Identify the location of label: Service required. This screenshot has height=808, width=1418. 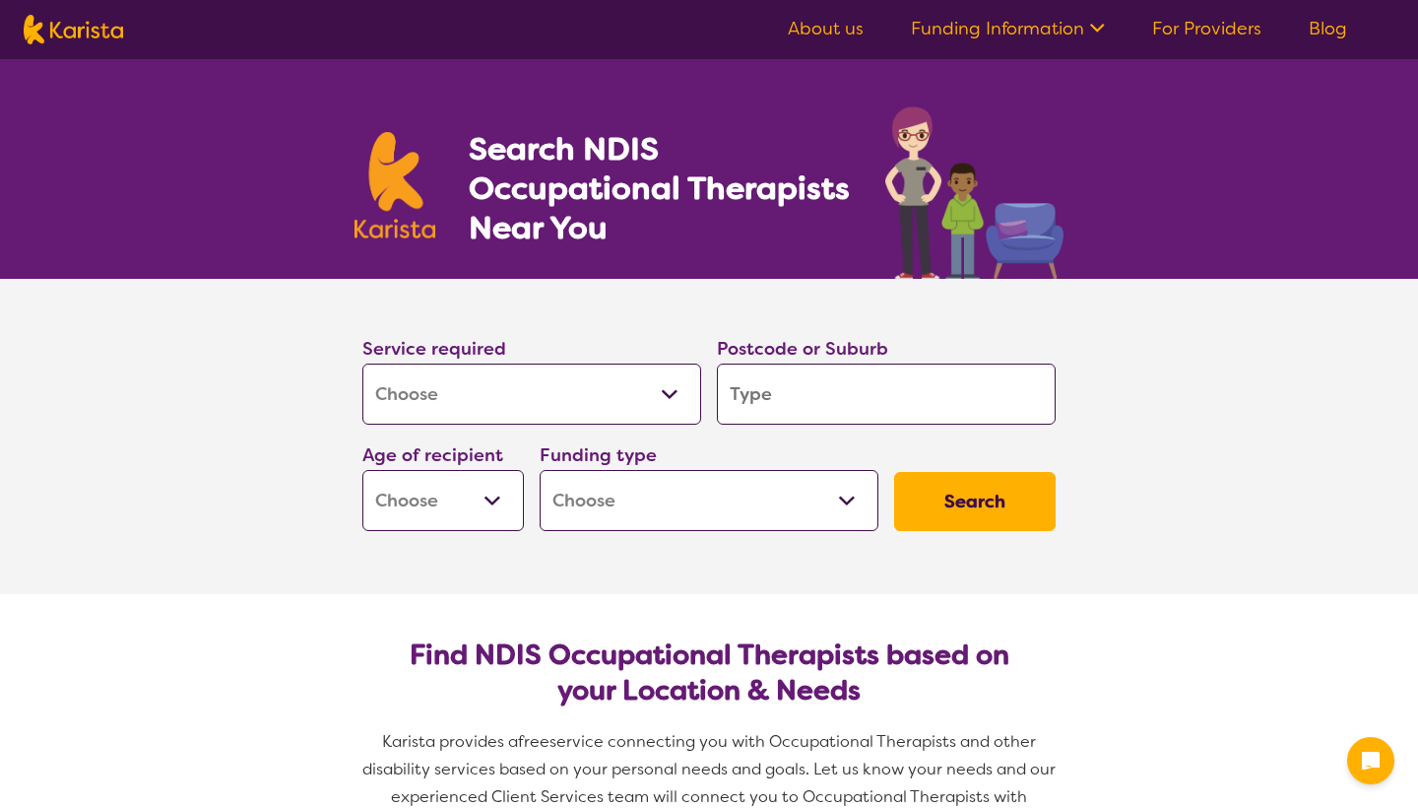
(434, 349).